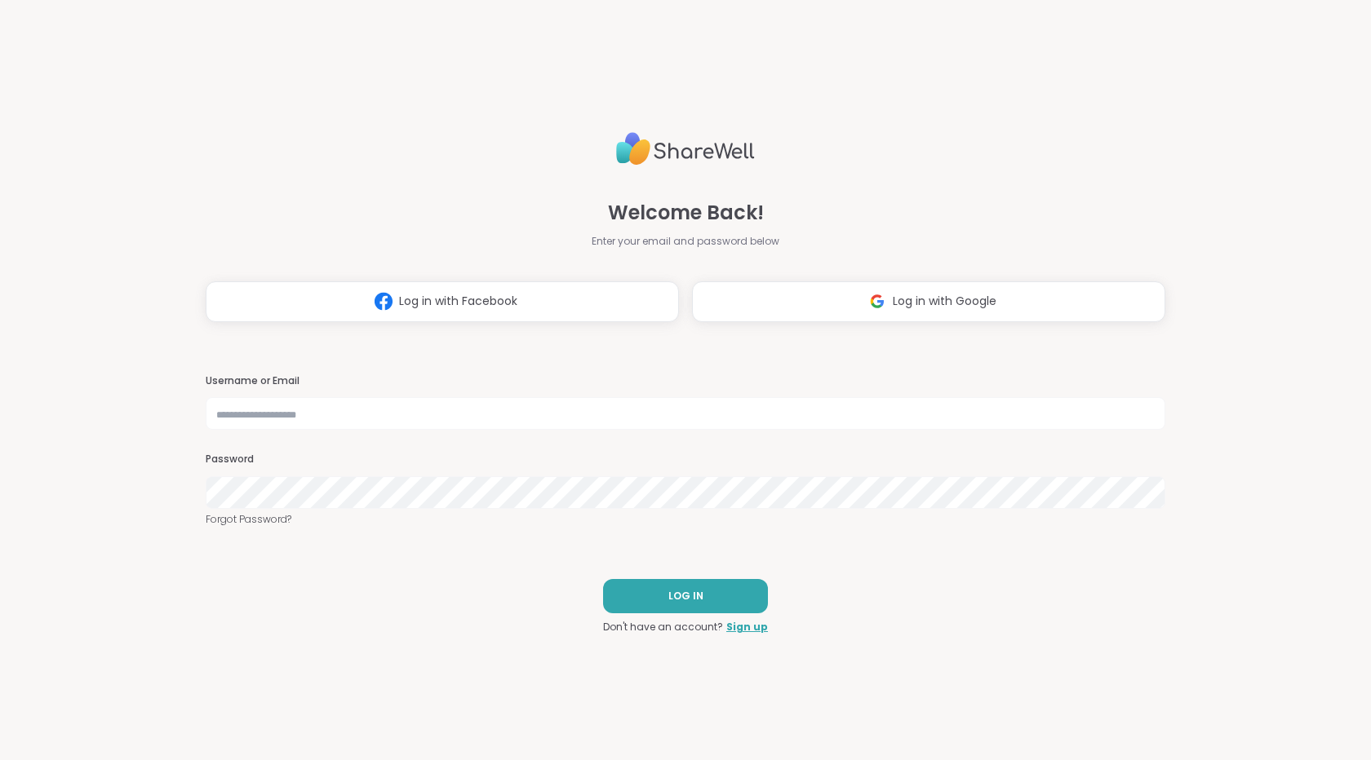 This screenshot has height=760, width=1371. I want to click on h3: Password, so click(685, 459).